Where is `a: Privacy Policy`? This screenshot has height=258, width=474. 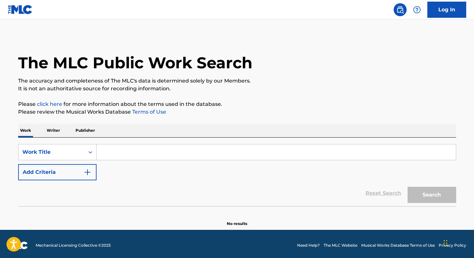 a: Privacy Policy is located at coordinates (452, 246).